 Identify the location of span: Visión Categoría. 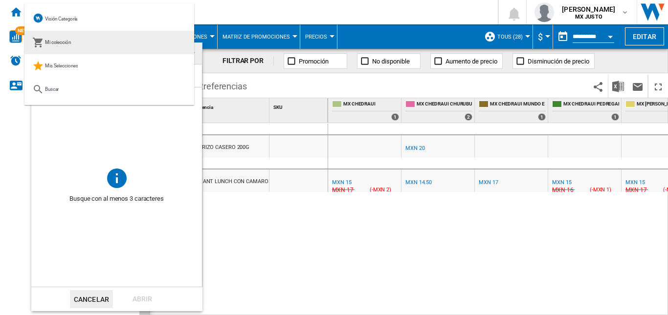
(61, 19).